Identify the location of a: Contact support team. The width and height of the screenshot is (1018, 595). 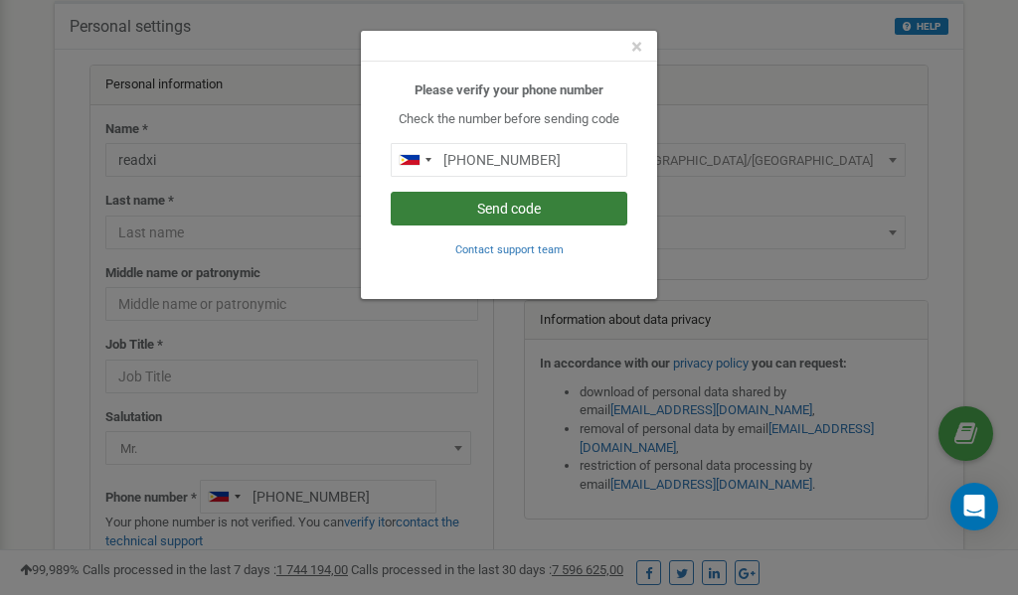
(509, 248).